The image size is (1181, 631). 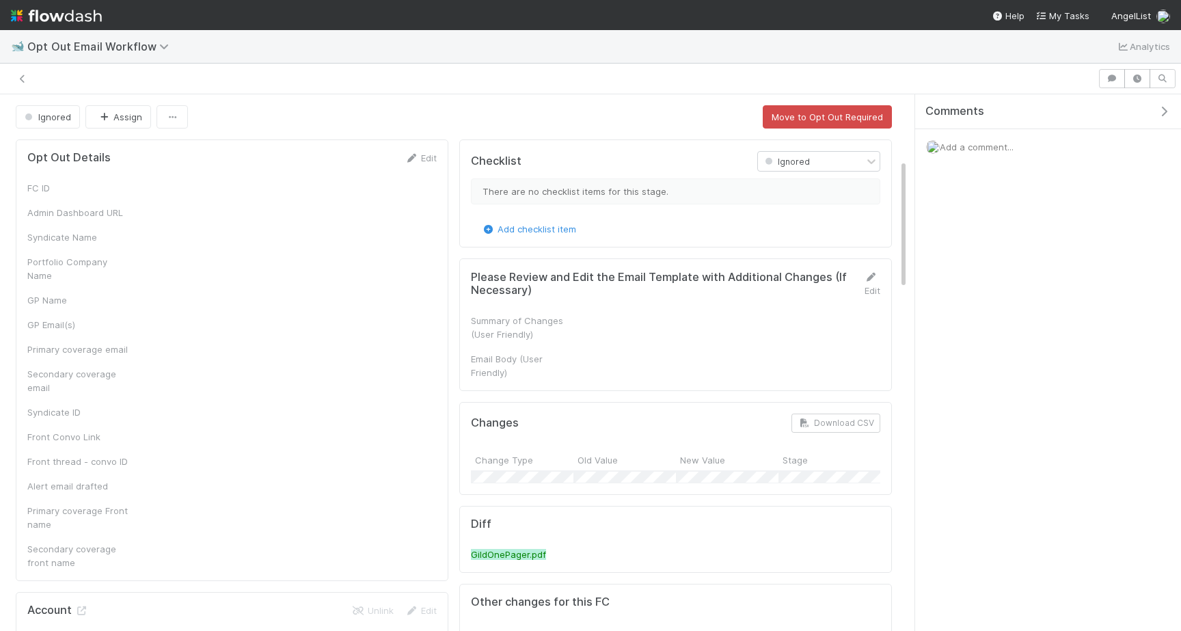 What do you see at coordinates (1062, 16) in the screenshot?
I see `span: My Tasks` at bounding box center [1062, 16].